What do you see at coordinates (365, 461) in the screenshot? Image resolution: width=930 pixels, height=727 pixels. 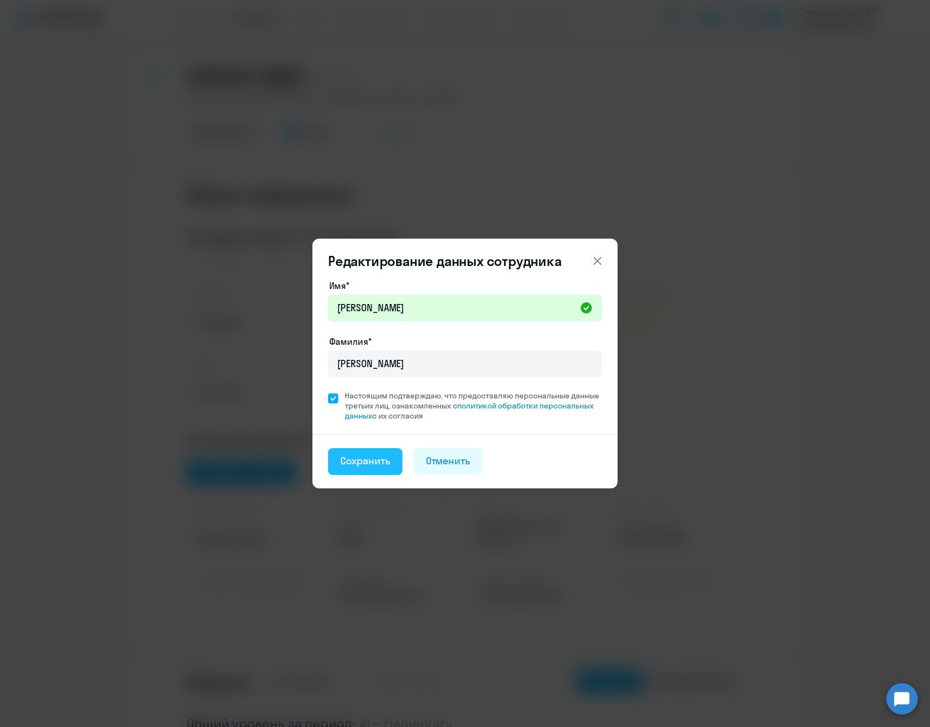 I see `div: Сохранить` at bounding box center [365, 461].